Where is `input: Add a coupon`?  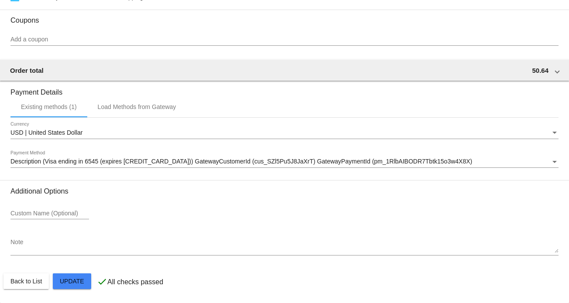 input: Add a coupon is located at coordinates (284, 40).